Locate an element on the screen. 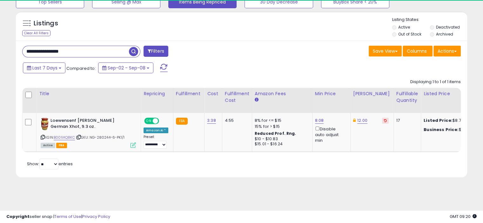  small: FBA is located at coordinates (182, 121).